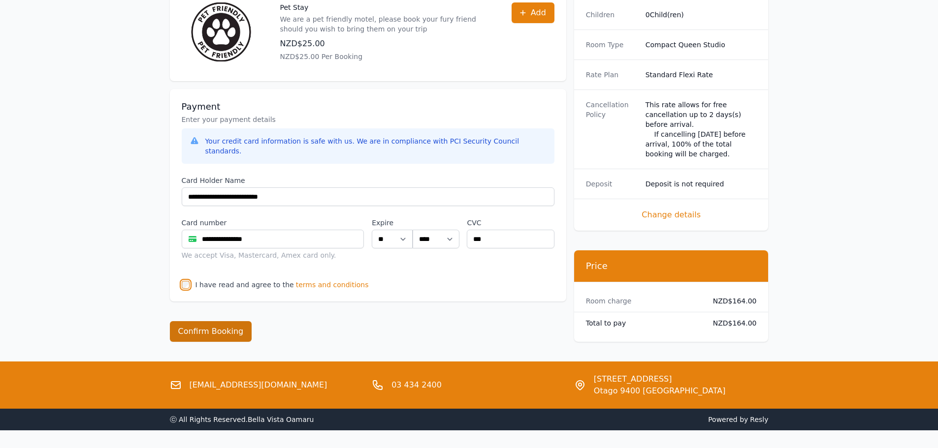 This screenshot has width=938, height=448. I want to click on dd: Compact Queen Studio, so click(701, 45).